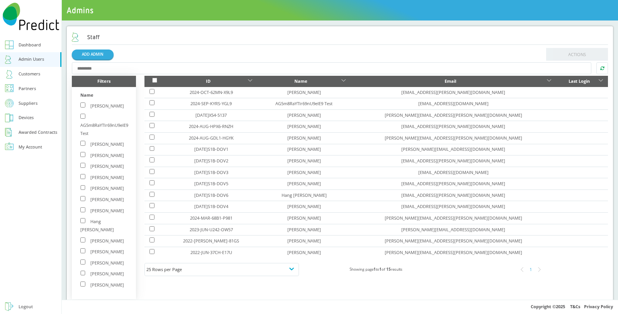  What do you see at coordinates (340, 307) in the screenshot?
I see `div: Copyright © 2025` at bounding box center [340, 307].